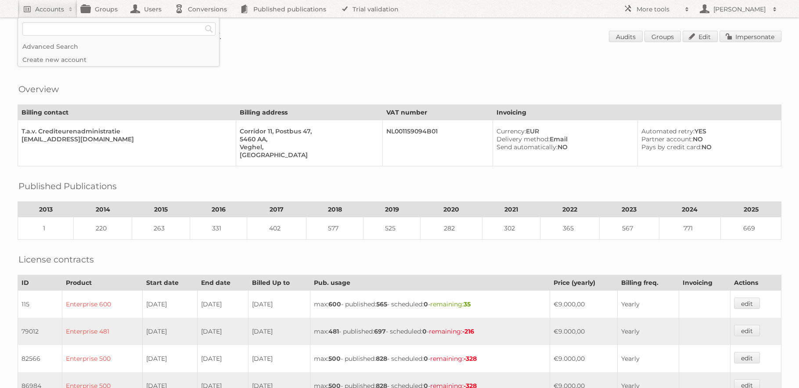 The width and height of the screenshot is (799, 388). What do you see at coordinates (68, 186) in the screenshot?
I see `h2: Published Publications` at bounding box center [68, 186].